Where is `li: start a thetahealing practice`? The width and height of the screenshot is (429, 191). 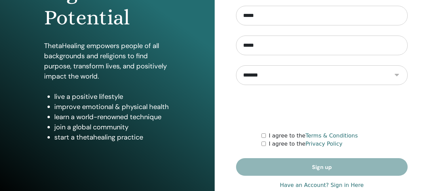 li: start a thetahealing practice is located at coordinates (112, 137).